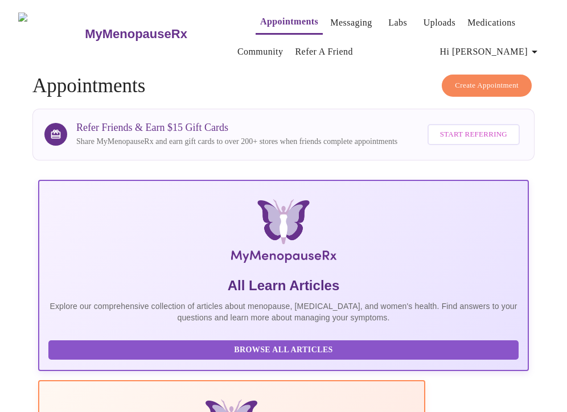 The height and width of the screenshot is (412, 567). I want to click on a: Messaging, so click(350, 23).